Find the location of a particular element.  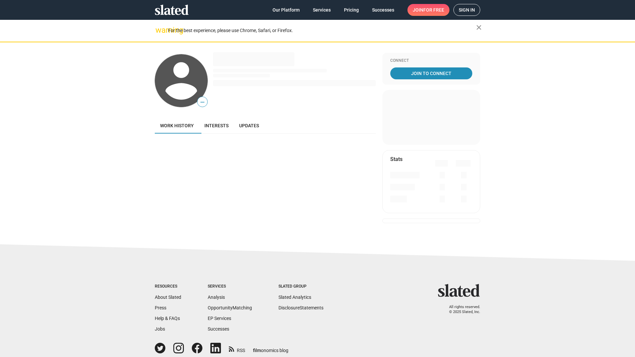

mat-icon: warning is located at coordinates (159, 30).